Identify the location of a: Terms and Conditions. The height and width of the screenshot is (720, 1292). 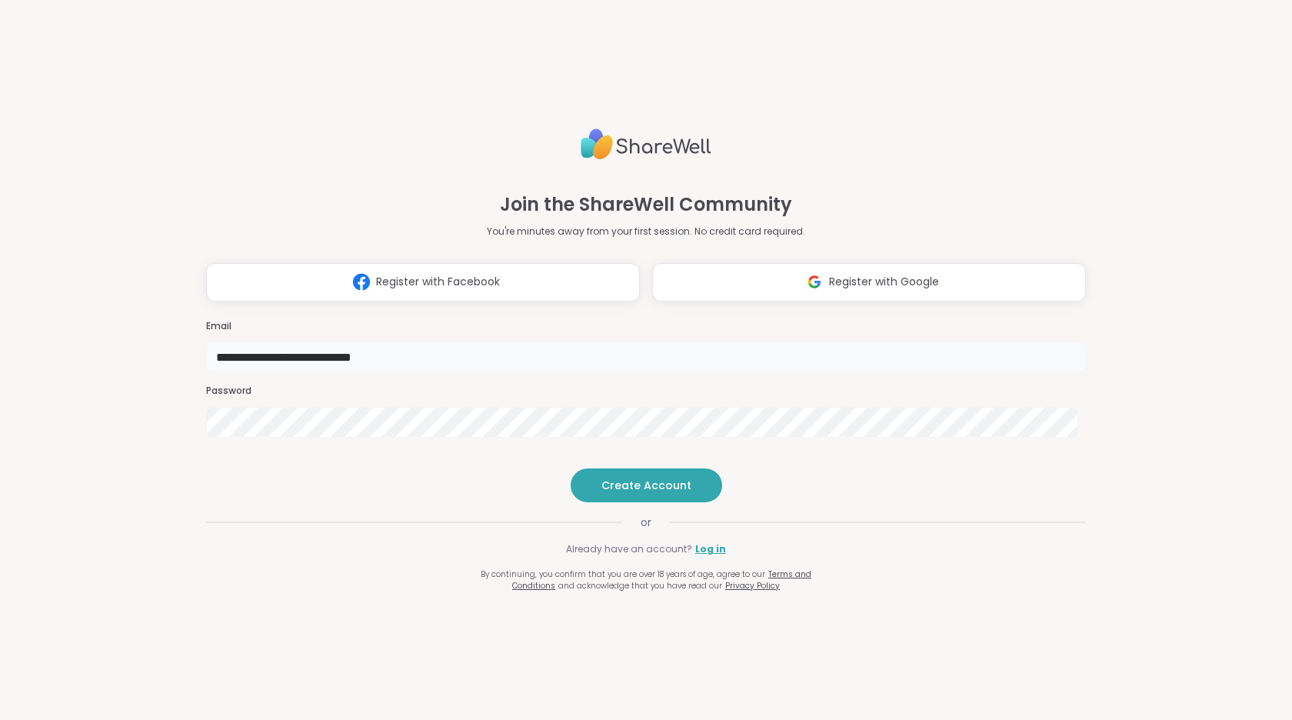
(661, 580).